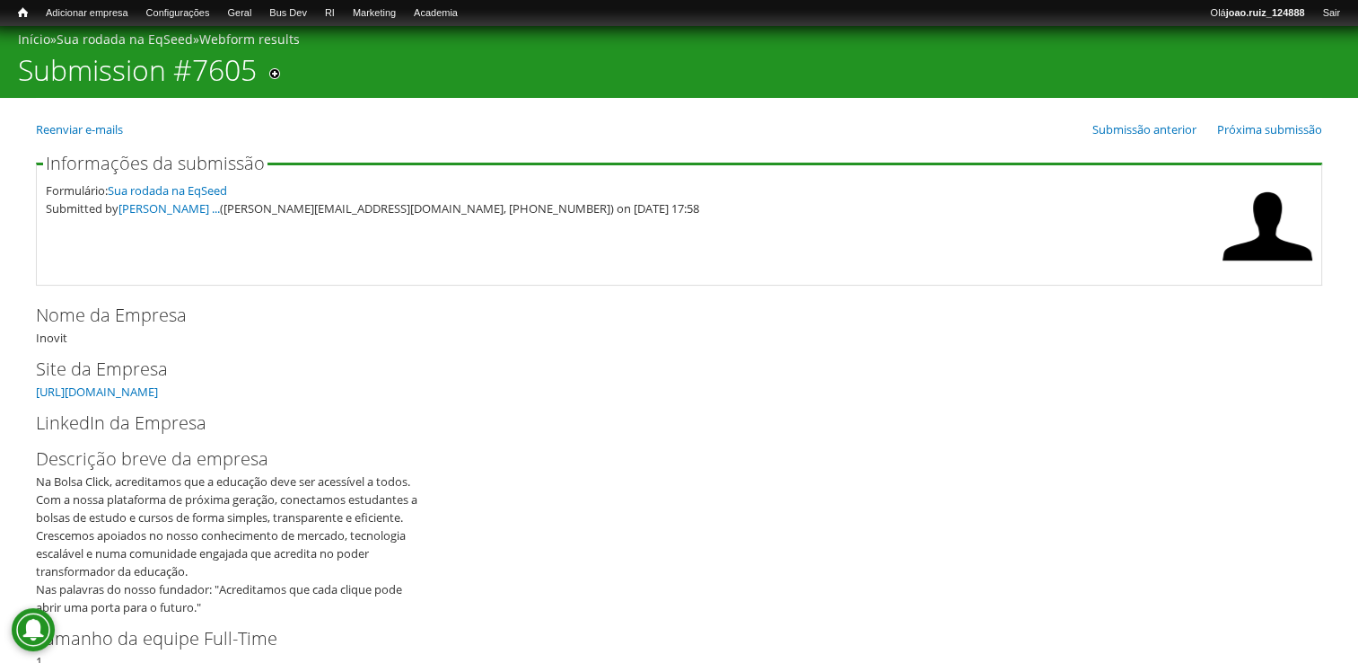  Describe the element at coordinates (629, 190) in the screenshot. I see `div: Formulário:` at that location.